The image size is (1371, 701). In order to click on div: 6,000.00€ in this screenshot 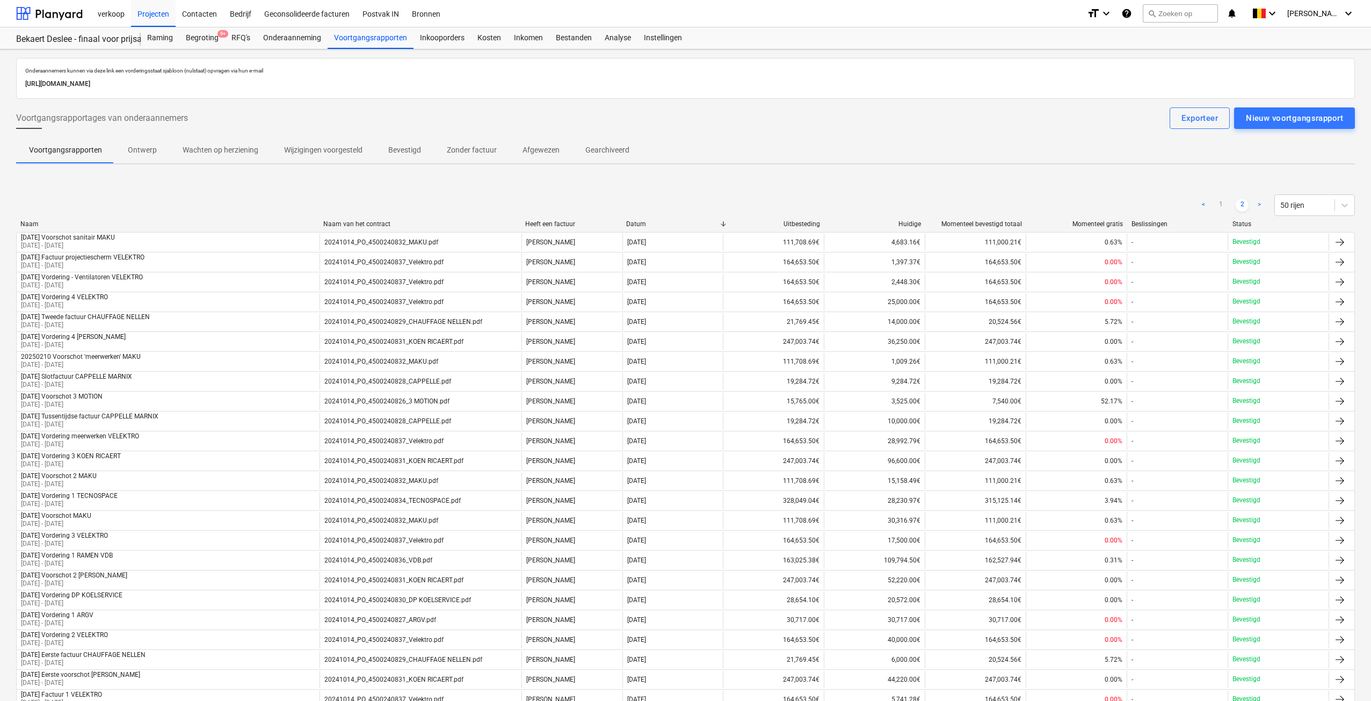, I will do `click(874, 659)`.